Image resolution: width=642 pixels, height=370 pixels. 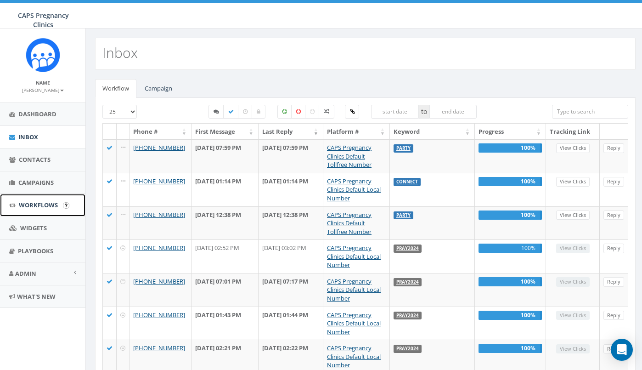 I want to click on label: Started, so click(x=216, y=112).